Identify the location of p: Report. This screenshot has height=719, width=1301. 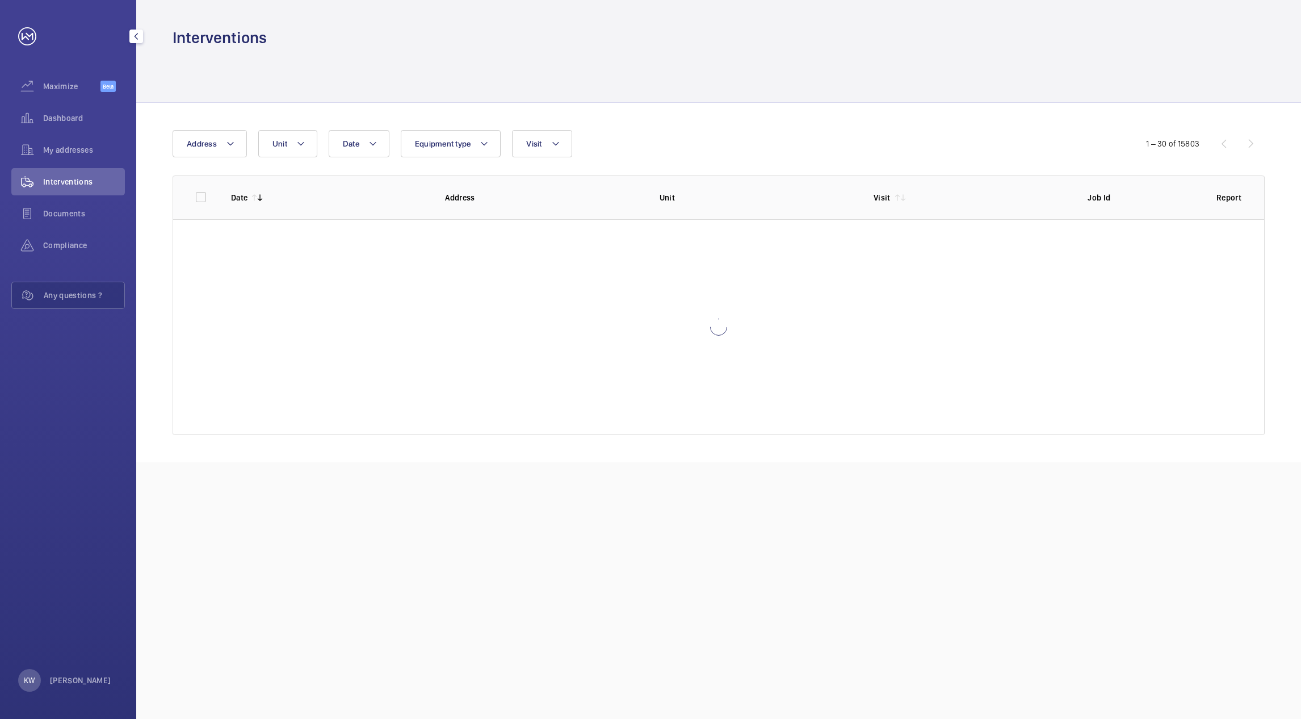
(1229, 198).